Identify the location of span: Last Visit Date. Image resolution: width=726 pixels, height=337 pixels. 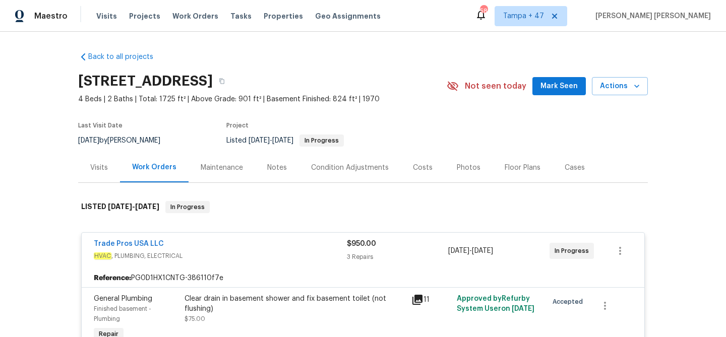
(100, 126).